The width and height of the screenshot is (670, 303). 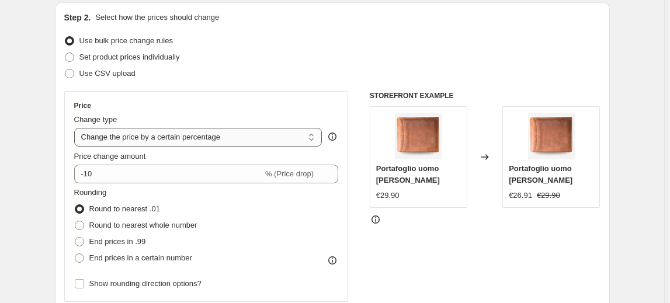 I want to click on p: Select how the prices should change, so click(x=157, y=18).